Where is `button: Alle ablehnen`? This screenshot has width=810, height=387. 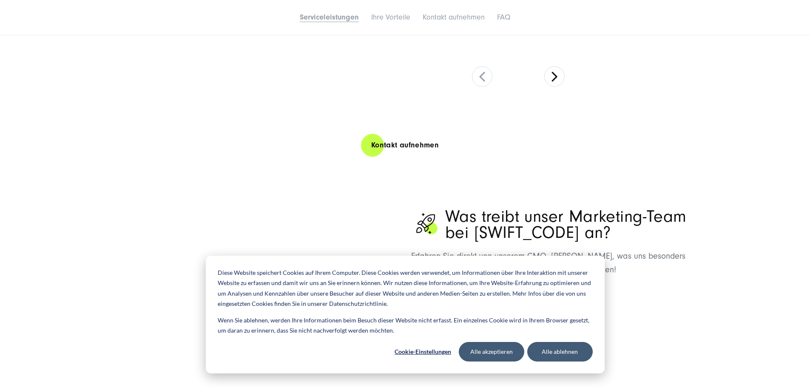 button: Alle ablehnen is located at coordinates (560, 352).